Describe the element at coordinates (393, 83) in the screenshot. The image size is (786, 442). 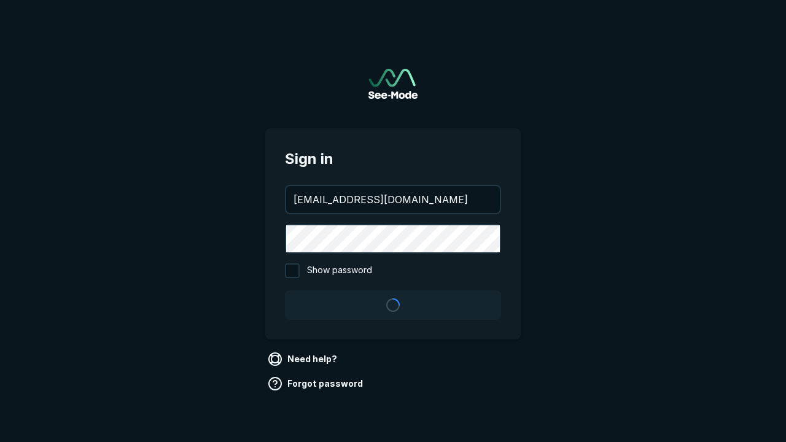
I see `a: Go to sign in` at that location.